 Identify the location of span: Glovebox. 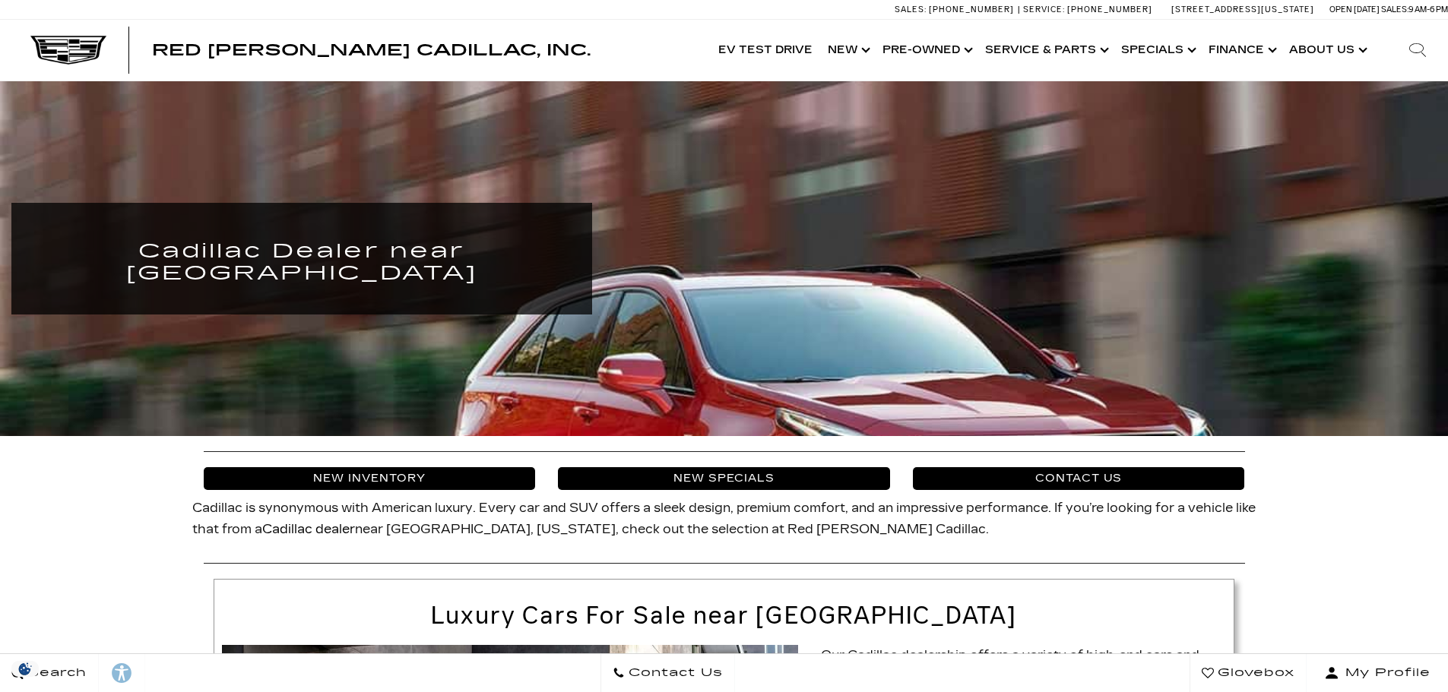
(1254, 673).